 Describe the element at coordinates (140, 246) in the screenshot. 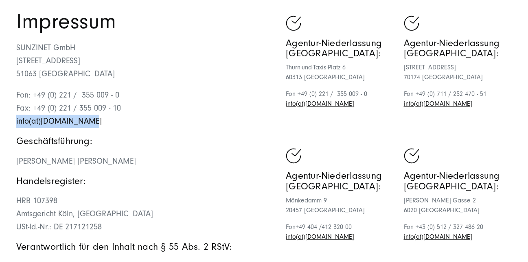

I see `h5: Verantwortlich für den Inhalt nach § 55 Abs. 2 RStV:` at that location.